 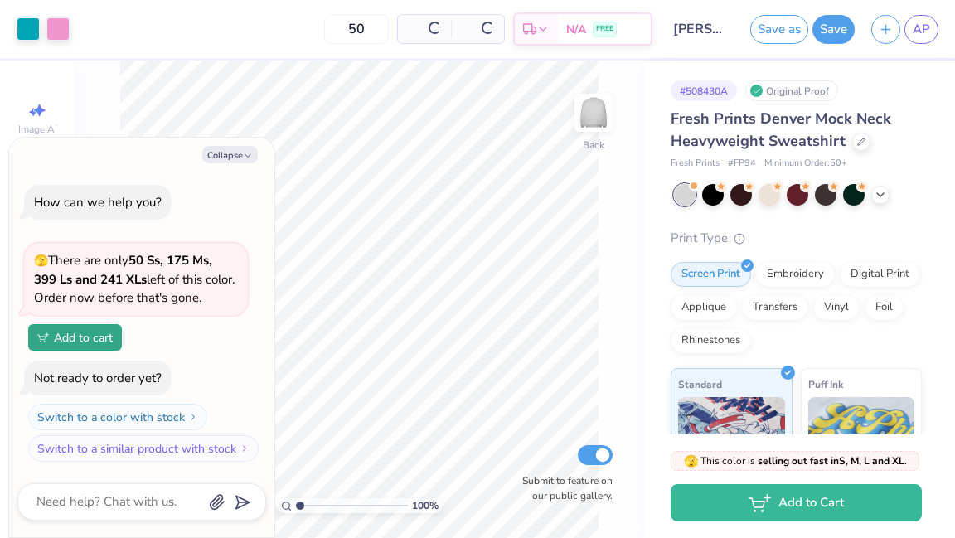 What do you see at coordinates (123, 269) in the screenshot?
I see `strong: 50 Ss, 175 Ms, 399 Ls and 241 XLs` at bounding box center [123, 269].